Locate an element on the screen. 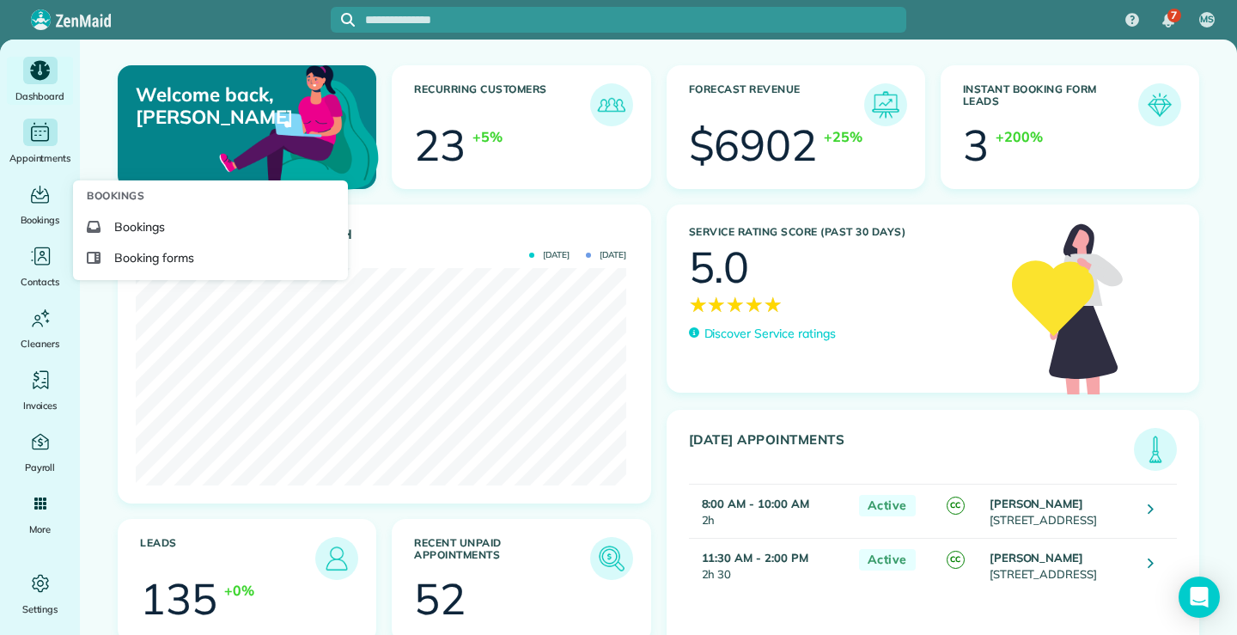 The image size is (1237, 635). span: Contacts is located at coordinates (40, 282).